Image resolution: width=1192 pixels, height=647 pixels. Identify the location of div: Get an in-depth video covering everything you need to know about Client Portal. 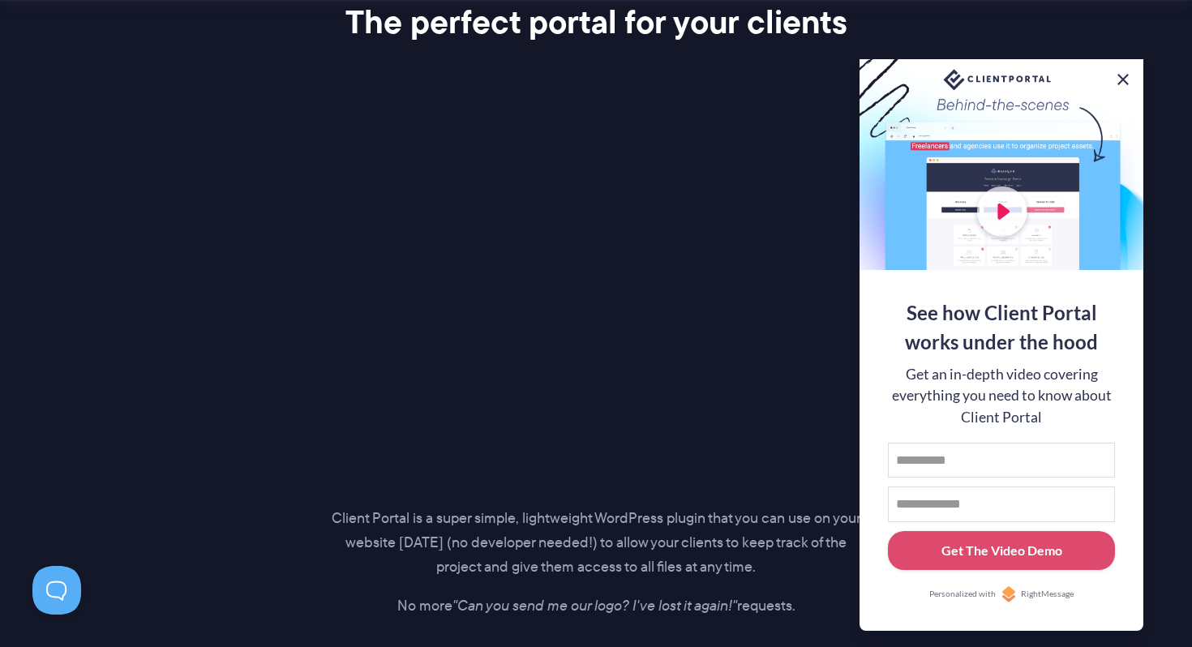
(1001, 396).